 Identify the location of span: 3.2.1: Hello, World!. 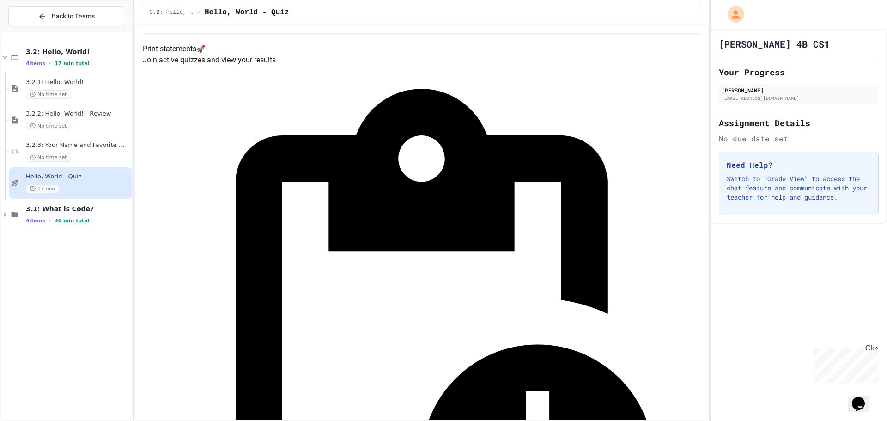
(78, 82).